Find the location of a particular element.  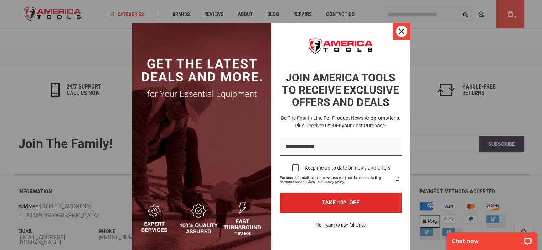

svg: link icon is located at coordinates (397, 179).